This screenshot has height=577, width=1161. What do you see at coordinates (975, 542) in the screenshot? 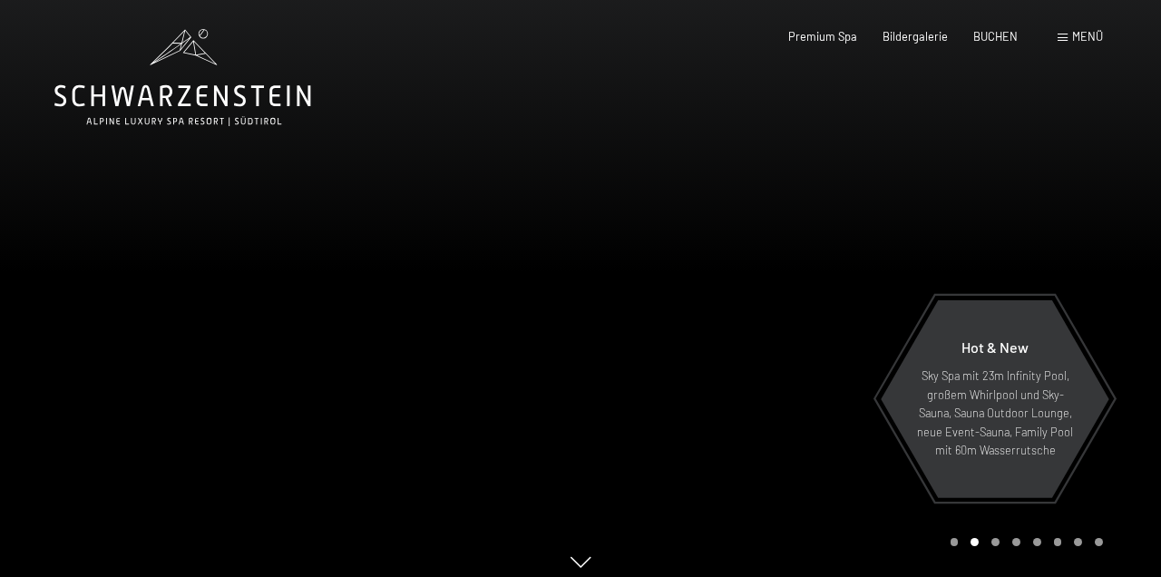
I see `div: Carousel Page 2 (Current Slide)` at bounding box center [975, 542].